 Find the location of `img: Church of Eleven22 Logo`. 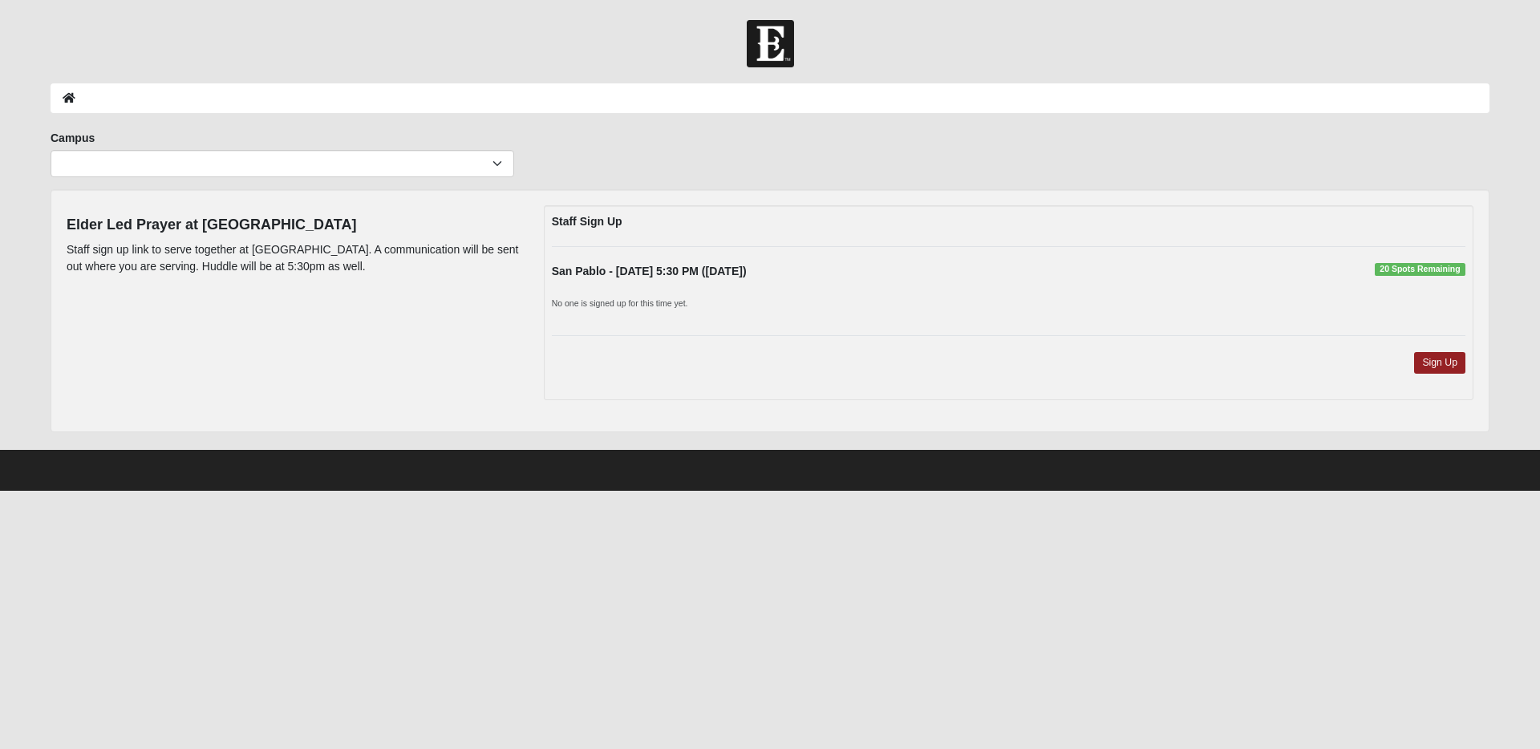

img: Church of Eleven22 Logo is located at coordinates (770, 43).